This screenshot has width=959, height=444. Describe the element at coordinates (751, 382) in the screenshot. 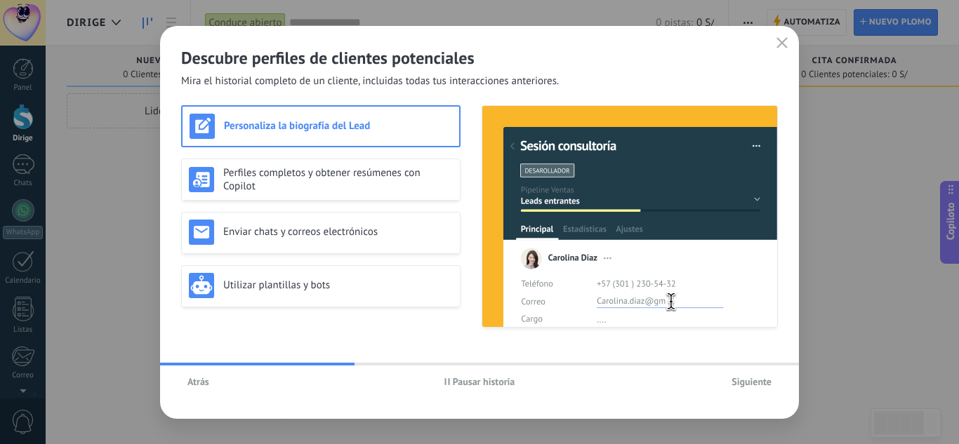

I see `button: Siguiente` at that location.